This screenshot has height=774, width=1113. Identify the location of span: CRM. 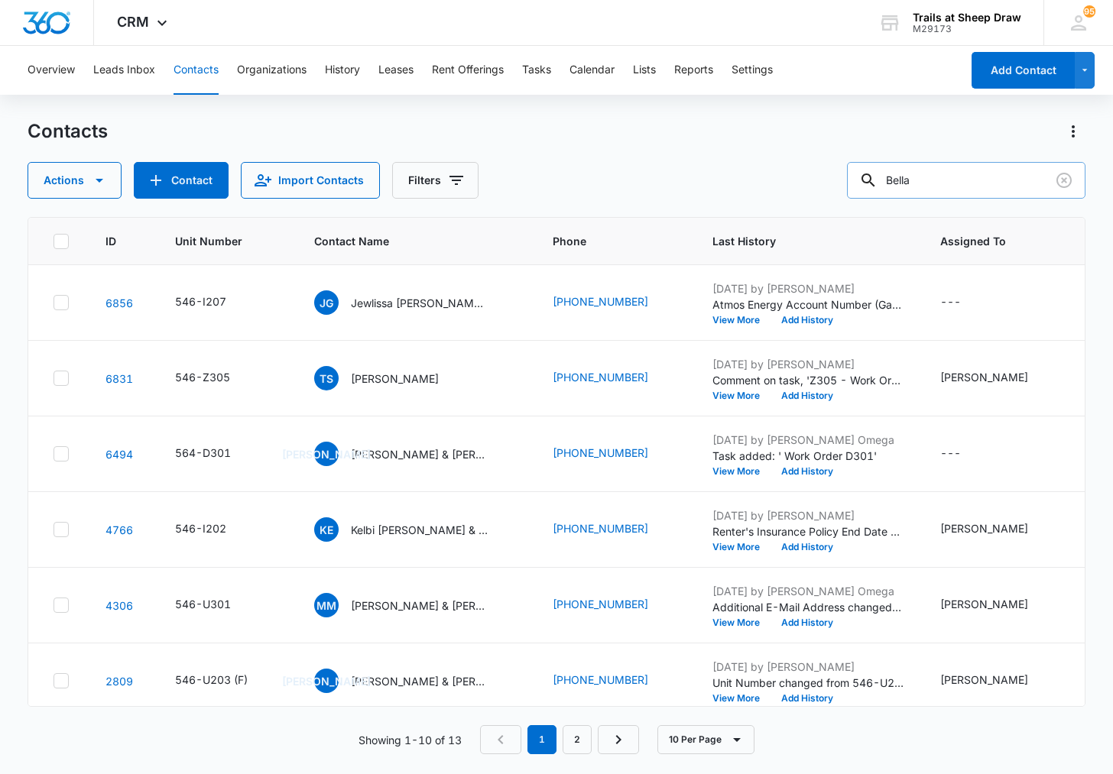
(133, 21).